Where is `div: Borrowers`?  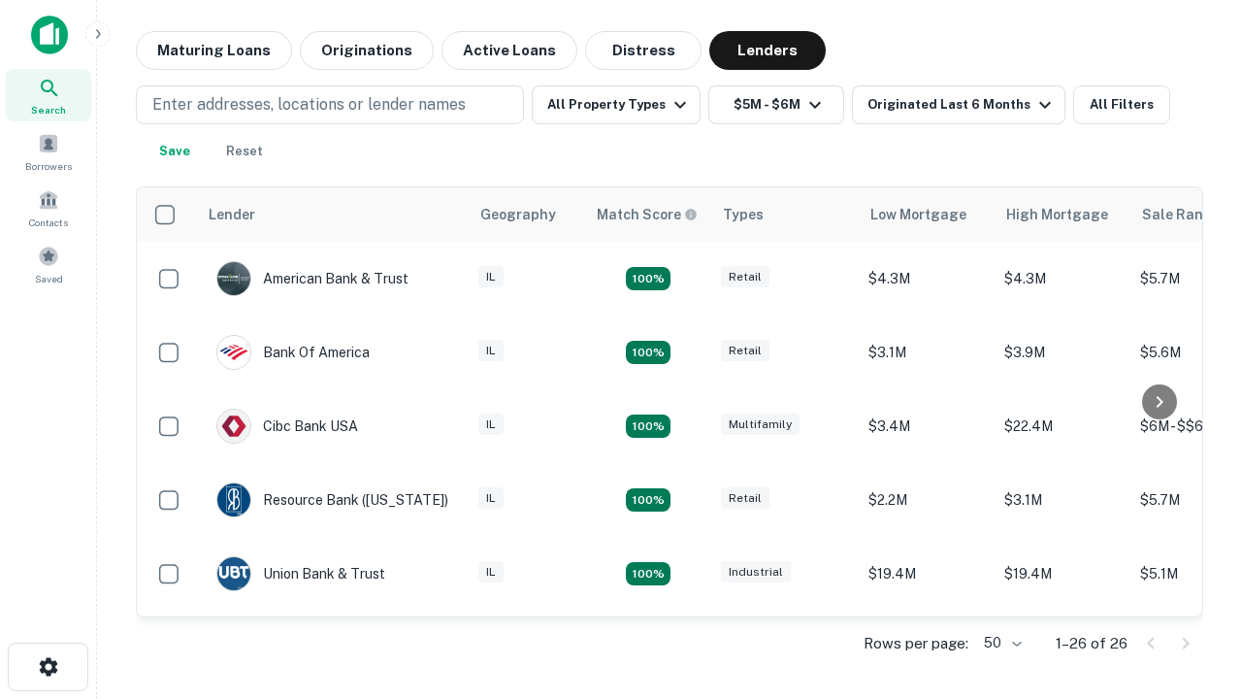 div: Borrowers is located at coordinates (49, 151).